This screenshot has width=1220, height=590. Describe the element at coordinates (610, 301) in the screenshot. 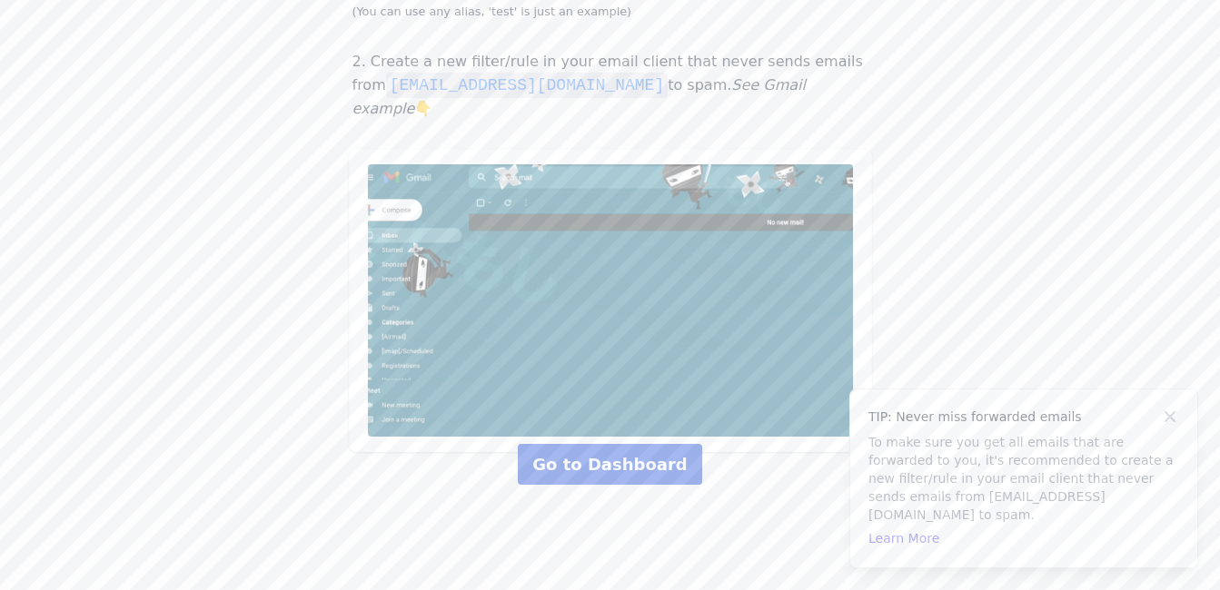

I see `img: Add noreply@eml.monster to a Never Send to Spam filter in Gmail` at that location.